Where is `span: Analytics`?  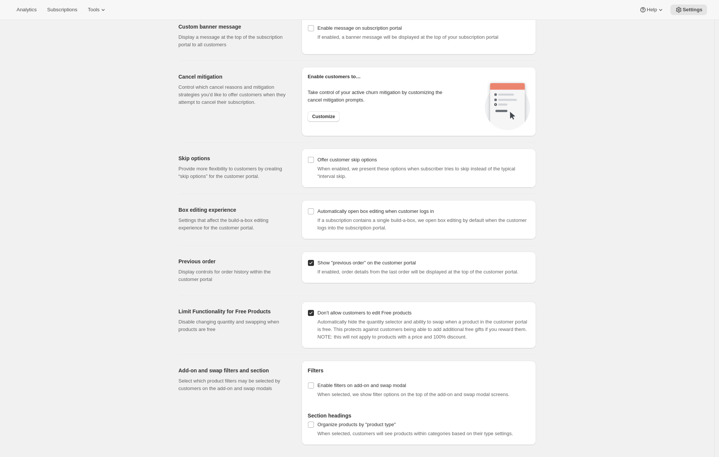
span: Analytics is located at coordinates (26, 10).